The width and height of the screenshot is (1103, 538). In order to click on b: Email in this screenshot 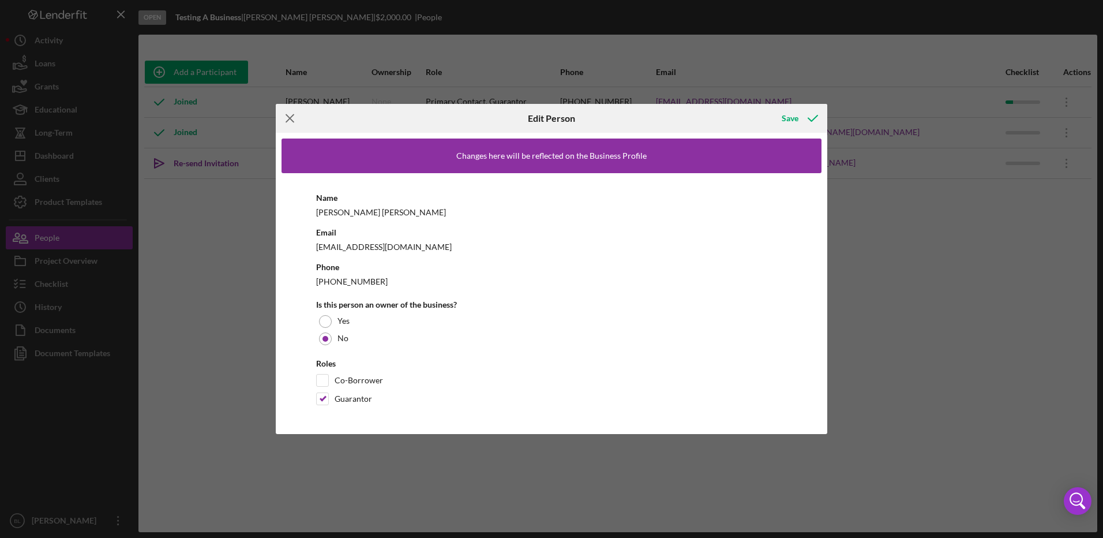, I will do `click(326, 232)`.